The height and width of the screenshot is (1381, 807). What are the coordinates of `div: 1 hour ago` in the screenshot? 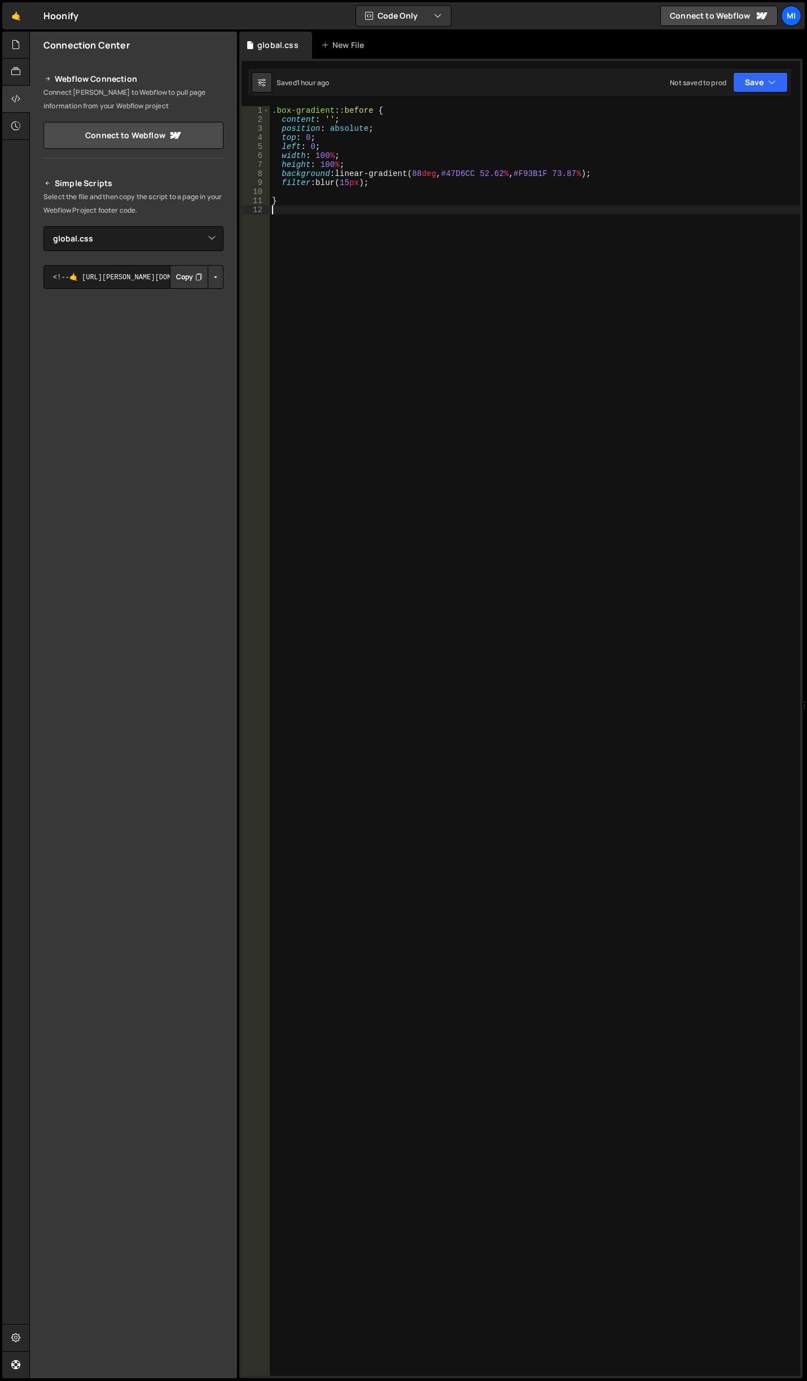 It's located at (313, 82).